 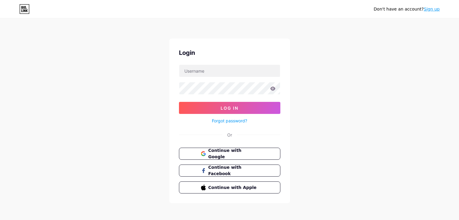 What do you see at coordinates (233, 188) in the screenshot?
I see `span: Continue with Apple` at bounding box center [233, 188].